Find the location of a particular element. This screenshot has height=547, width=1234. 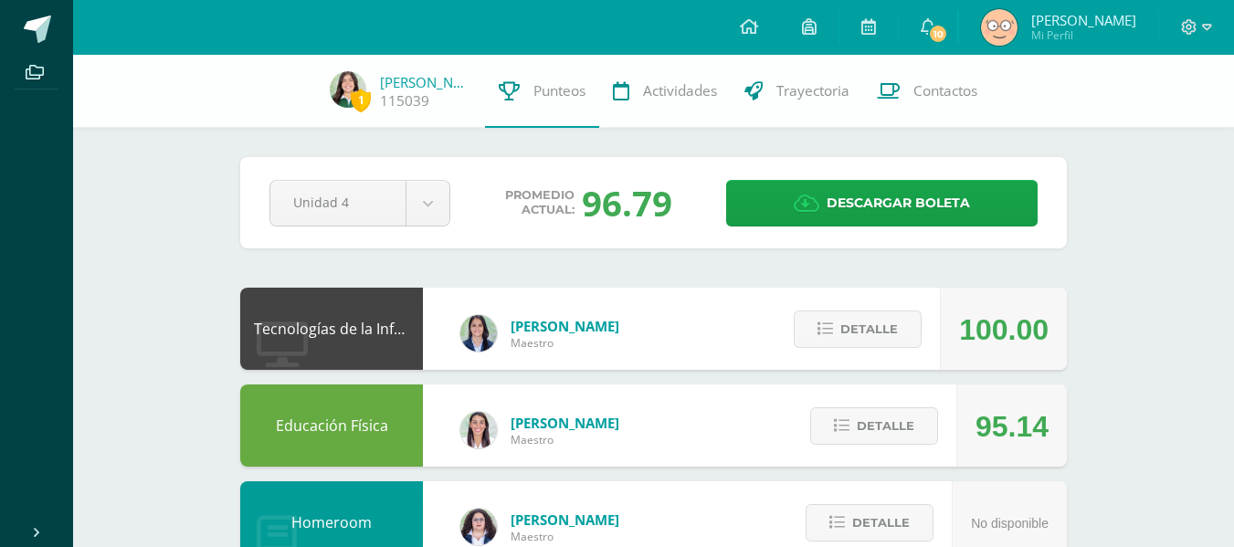

span: Contactos is located at coordinates (945, 90).